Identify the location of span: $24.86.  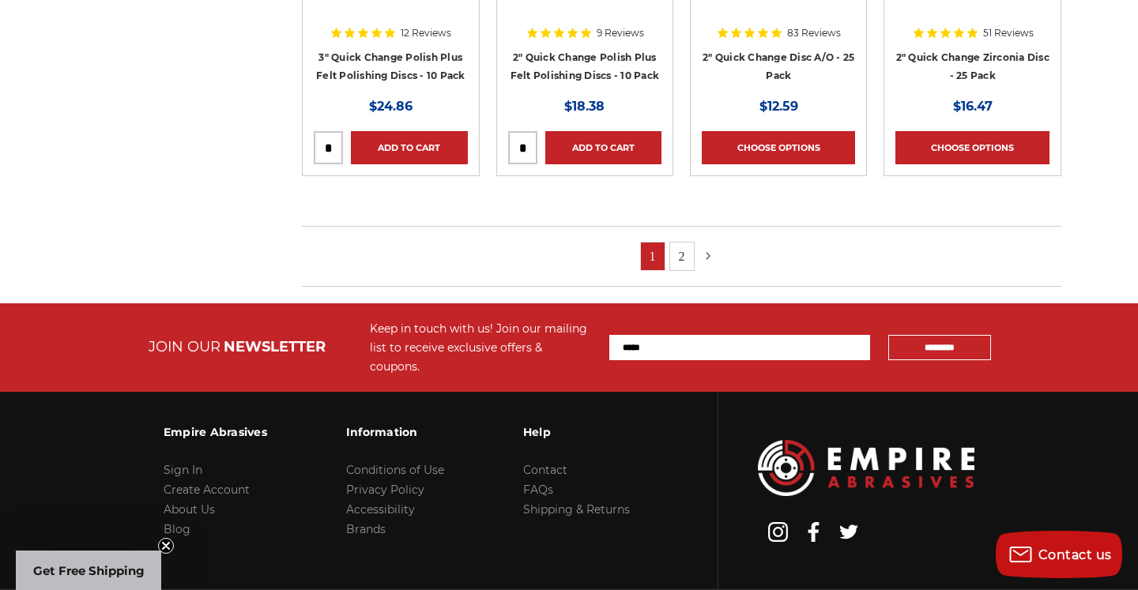
(390, 106).